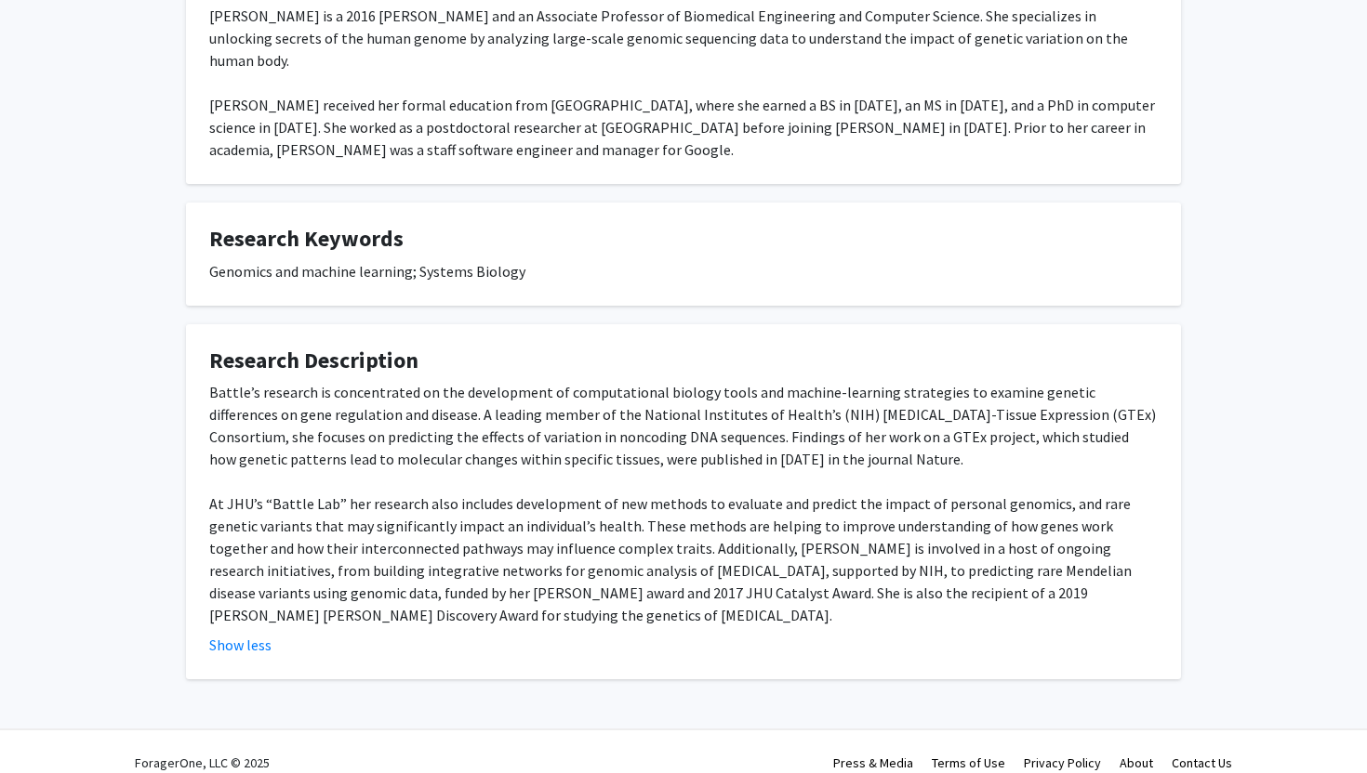 This screenshot has width=1367, height=773. What do you see at coordinates (1136, 763) in the screenshot?
I see `a: About` at bounding box center [1136, 763].